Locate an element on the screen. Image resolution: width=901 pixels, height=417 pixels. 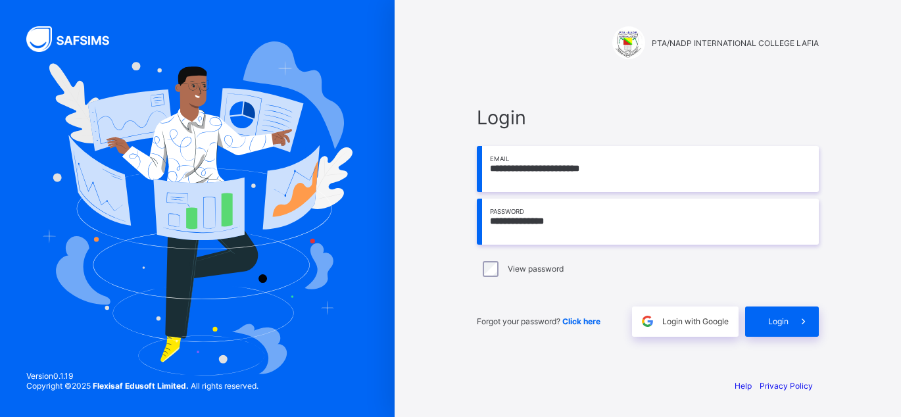
a: Help is located at coordinates (743, 385).